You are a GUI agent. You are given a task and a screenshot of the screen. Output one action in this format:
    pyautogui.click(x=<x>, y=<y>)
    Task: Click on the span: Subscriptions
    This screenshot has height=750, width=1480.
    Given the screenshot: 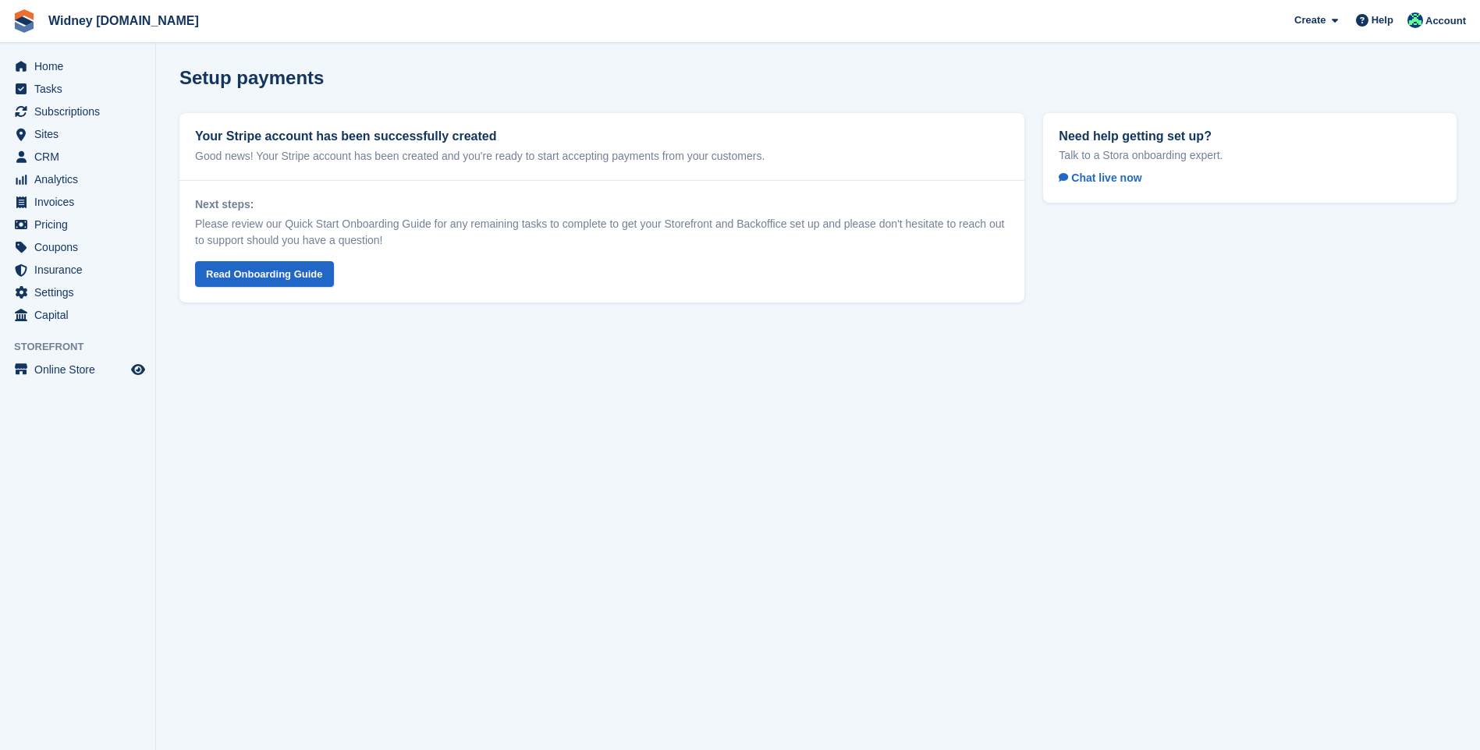 What is the action you would take?
    pyautogui.click(x=81, y=112)
    